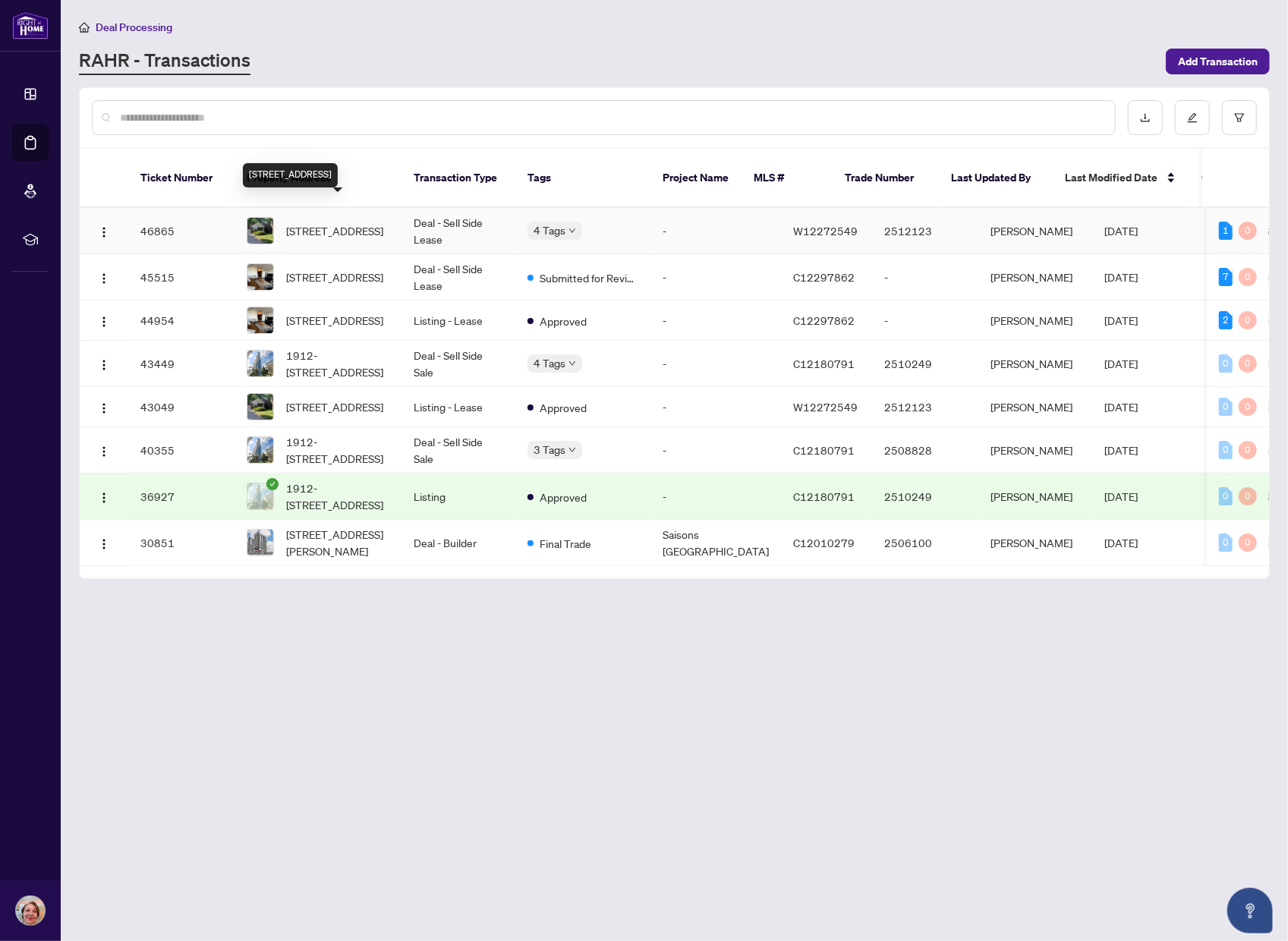 Image resolution: width=1288 pixels, height=941 pixels. What do you see at coordinates (182, 277) in the screenshot?
I see `td: 45515` at bounding box center [182, 277].